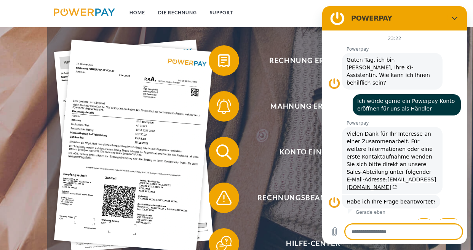 This screenshot has width=473, height=250. I want to click on button: Schließen, so click(132, 12).